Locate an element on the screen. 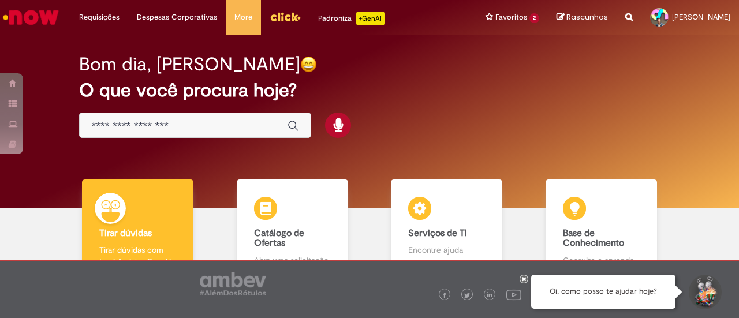  p: Tirar dúvidas com Lupi Assist e Gen Ai is located at coordinates (137, 256).